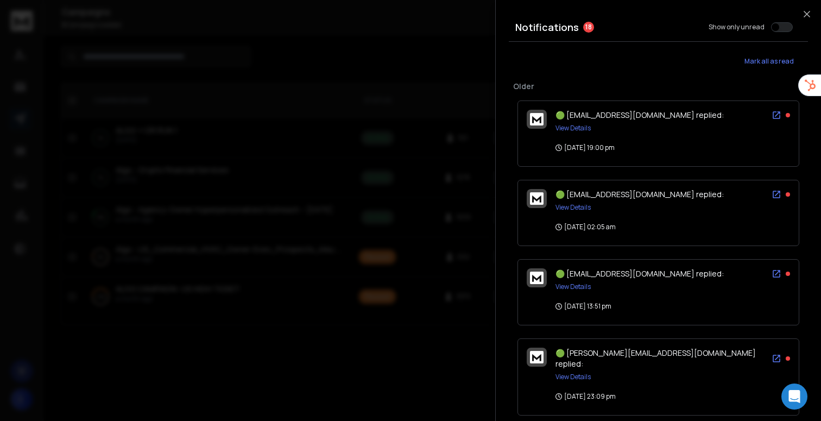  Describe the element at coordinates (768, 61) in the screenshot. I see `span: Mark all as read` at that location.